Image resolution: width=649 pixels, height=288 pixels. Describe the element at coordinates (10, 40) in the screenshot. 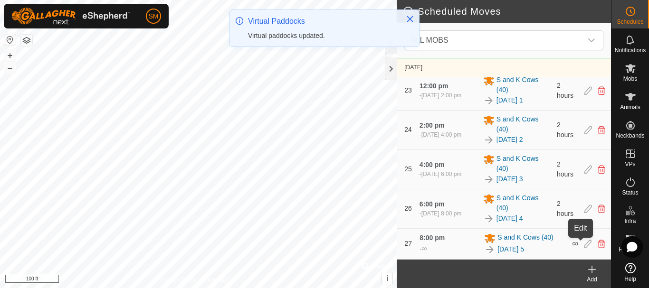

I see `button: Reset Map` at that location.